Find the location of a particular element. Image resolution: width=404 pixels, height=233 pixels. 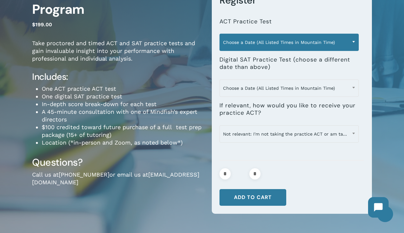

li: A 45-minute consultation with one of Mindfish’s expert directors is located at coordinates (122, 116).